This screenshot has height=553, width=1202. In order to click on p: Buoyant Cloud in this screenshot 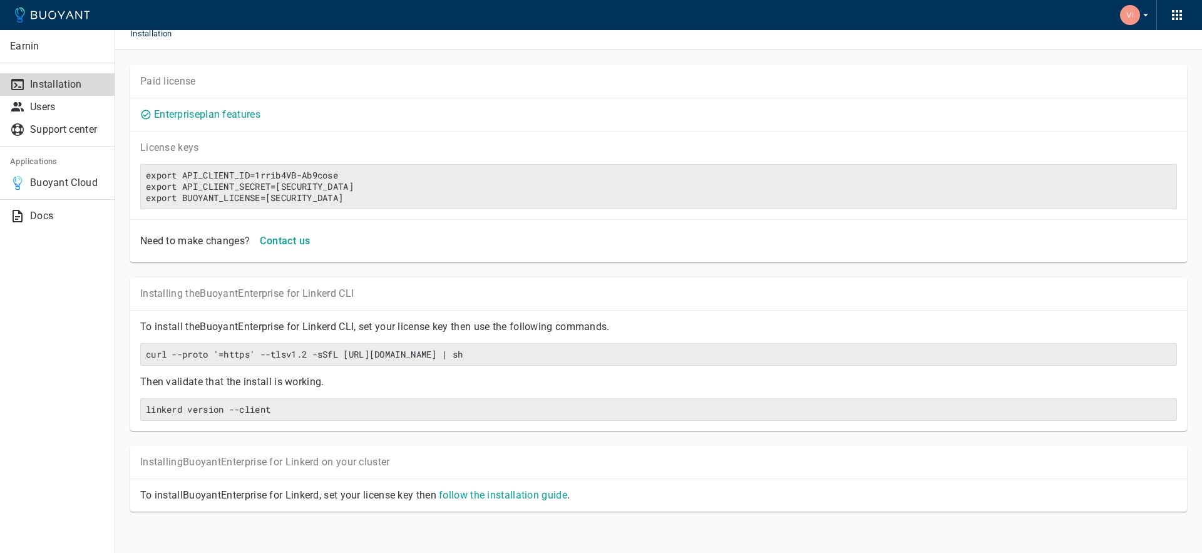, I will do `click(67, 183)`.